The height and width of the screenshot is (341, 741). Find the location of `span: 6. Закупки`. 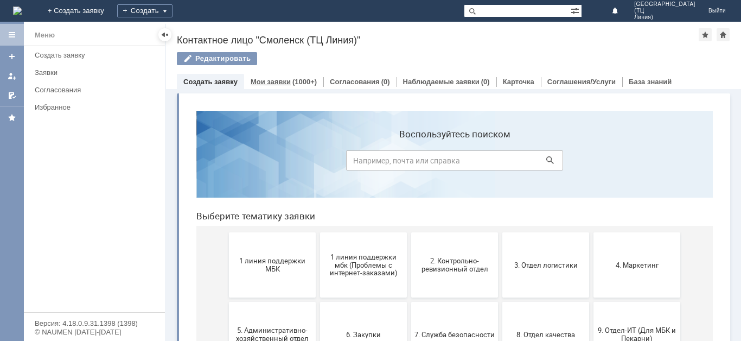

span: 6. Закупки is located at coordinates (176, 232).